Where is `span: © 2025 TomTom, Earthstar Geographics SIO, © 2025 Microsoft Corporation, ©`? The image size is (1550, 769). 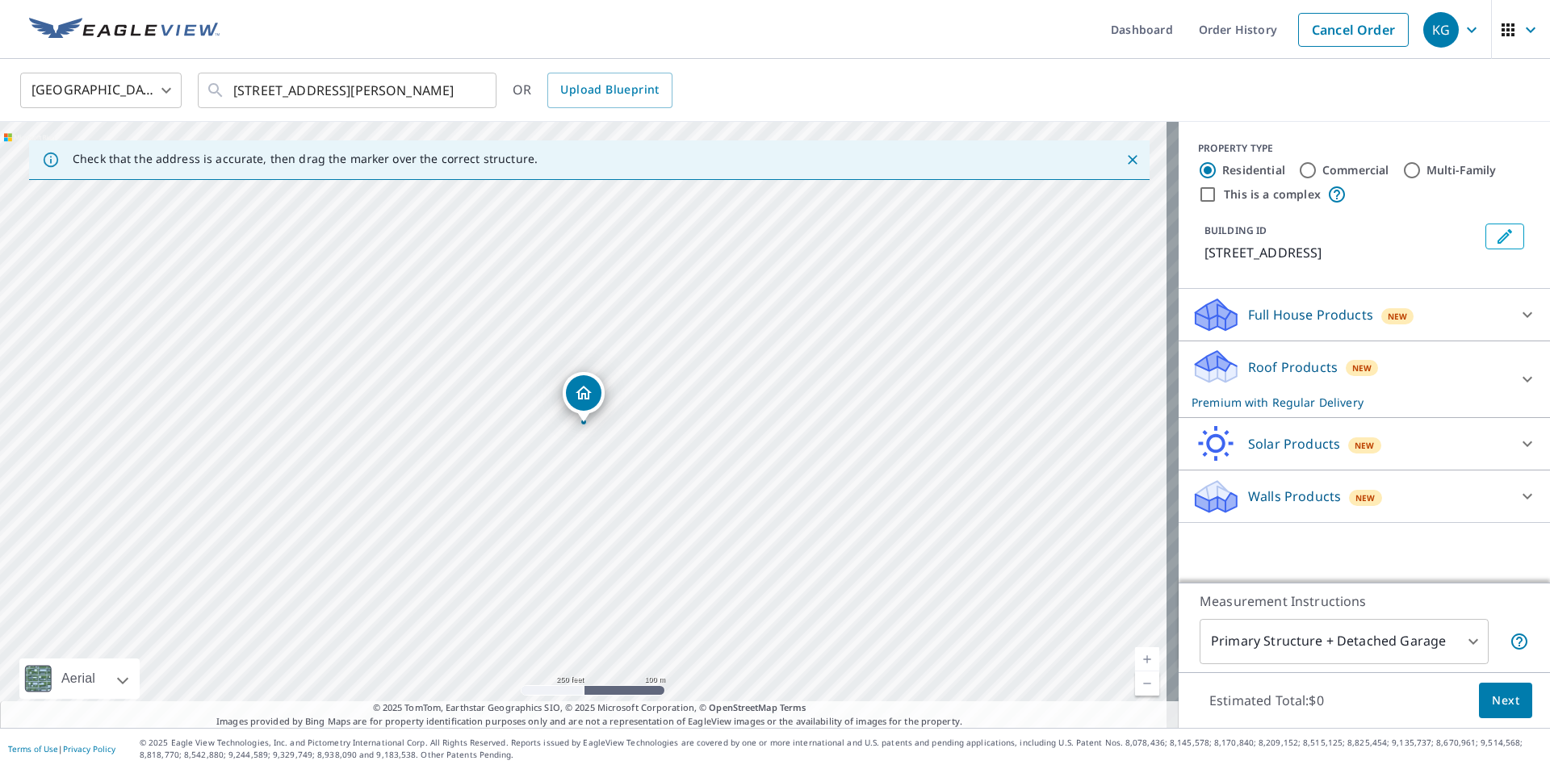
span: © 2025 TomTom, Earthstar Geographics SIO, © 2025 Microsoft Corporation, © is located at coordinates (589, 708).